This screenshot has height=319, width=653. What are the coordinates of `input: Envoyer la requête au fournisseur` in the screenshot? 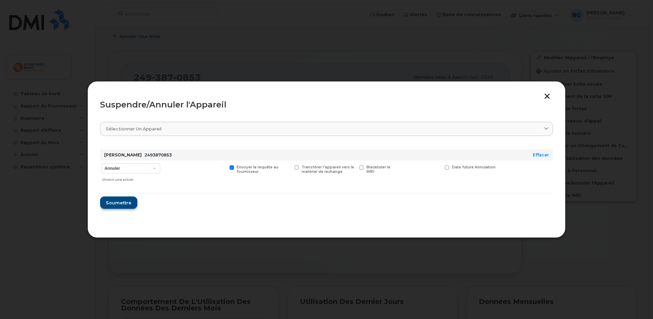 It's located at (223, 167).